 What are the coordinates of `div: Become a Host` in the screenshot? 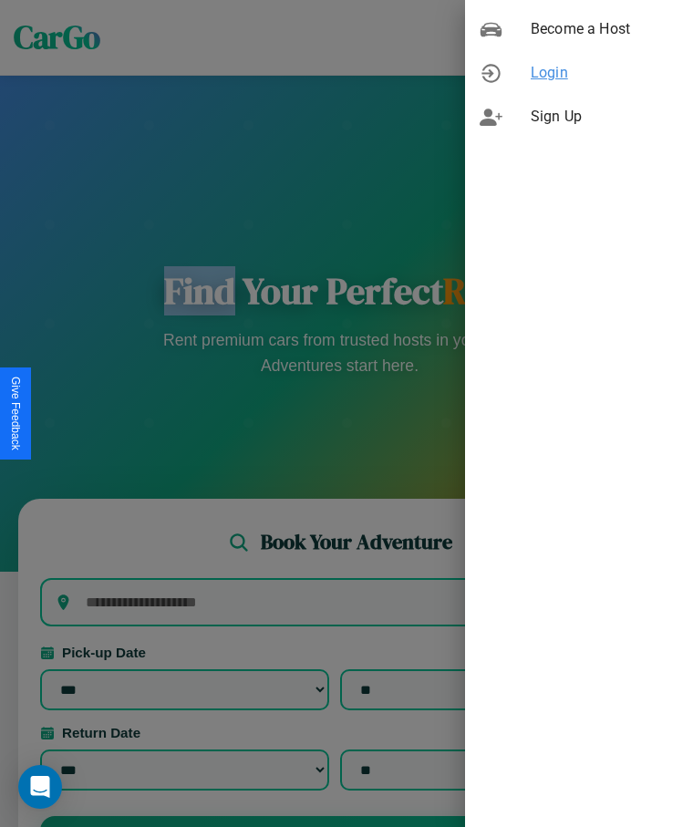 It's located at (579, 29).